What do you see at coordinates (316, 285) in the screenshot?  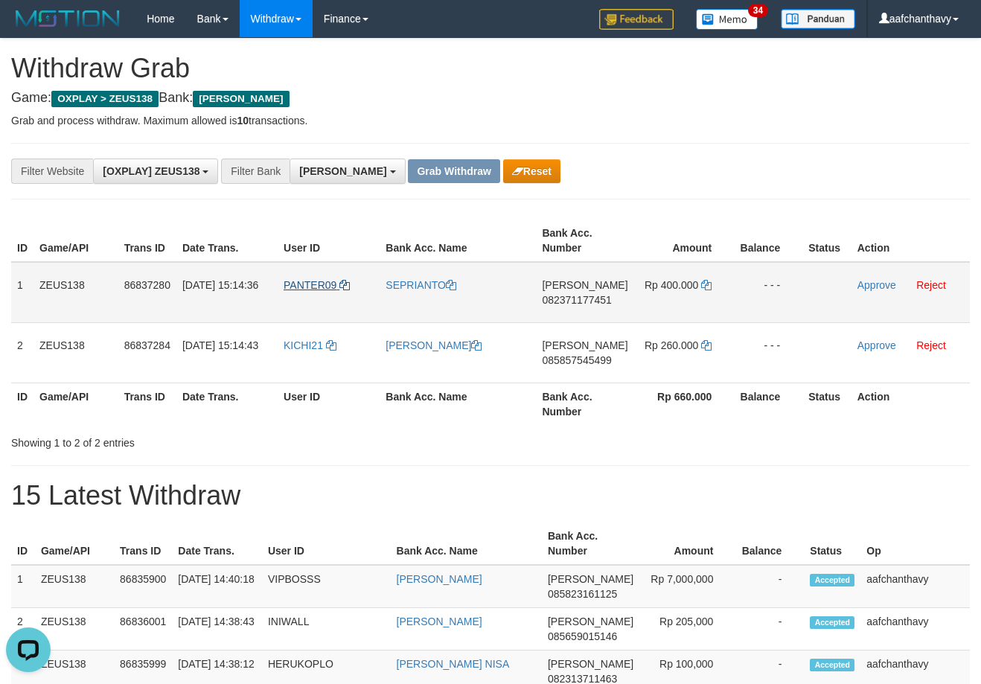 I see `a: PANTER09` at bounding box center [316, 285].